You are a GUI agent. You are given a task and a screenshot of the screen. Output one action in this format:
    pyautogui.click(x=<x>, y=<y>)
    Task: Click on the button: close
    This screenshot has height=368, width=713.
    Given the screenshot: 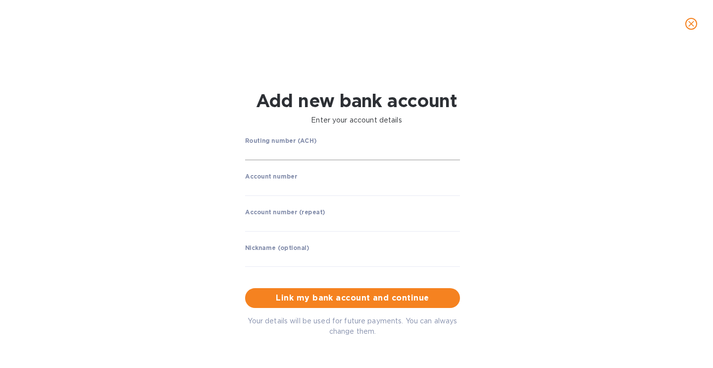 What is the action you would take?
    pyautogui.click(x=692, y=24)
    